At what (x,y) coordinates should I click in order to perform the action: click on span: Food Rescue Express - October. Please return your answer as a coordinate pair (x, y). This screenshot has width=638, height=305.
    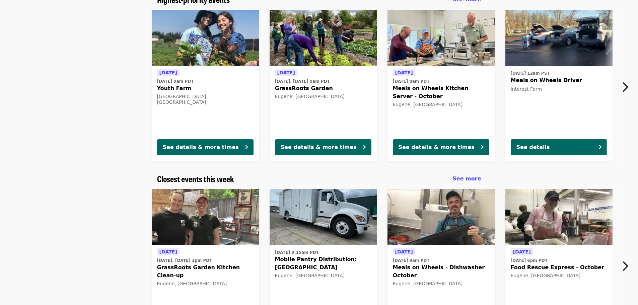
    Looking at the image, I should click on (559, 268).